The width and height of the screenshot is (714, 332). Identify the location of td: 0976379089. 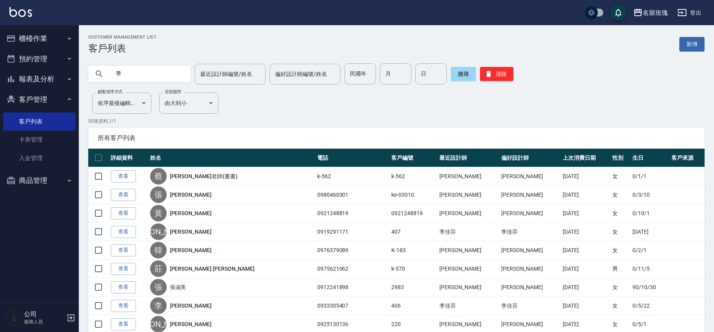
(352, 250).